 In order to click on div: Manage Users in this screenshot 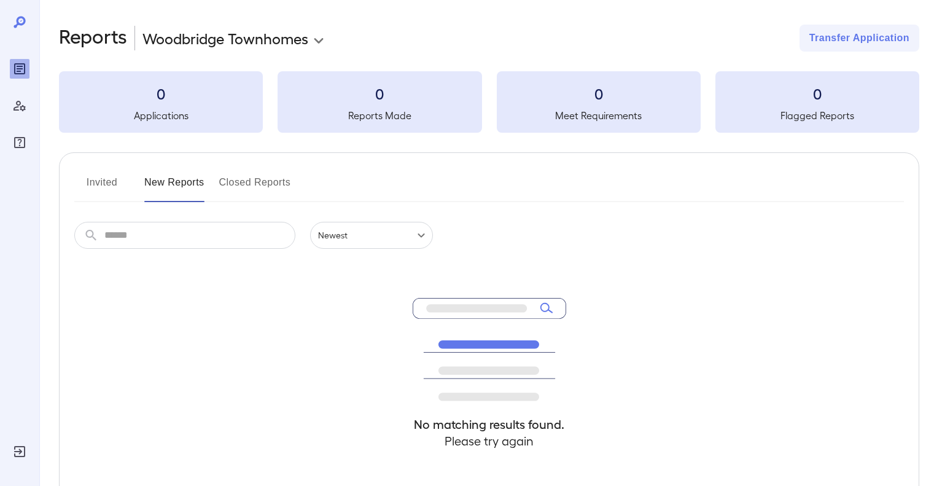, I will do `click(20, 106)`.